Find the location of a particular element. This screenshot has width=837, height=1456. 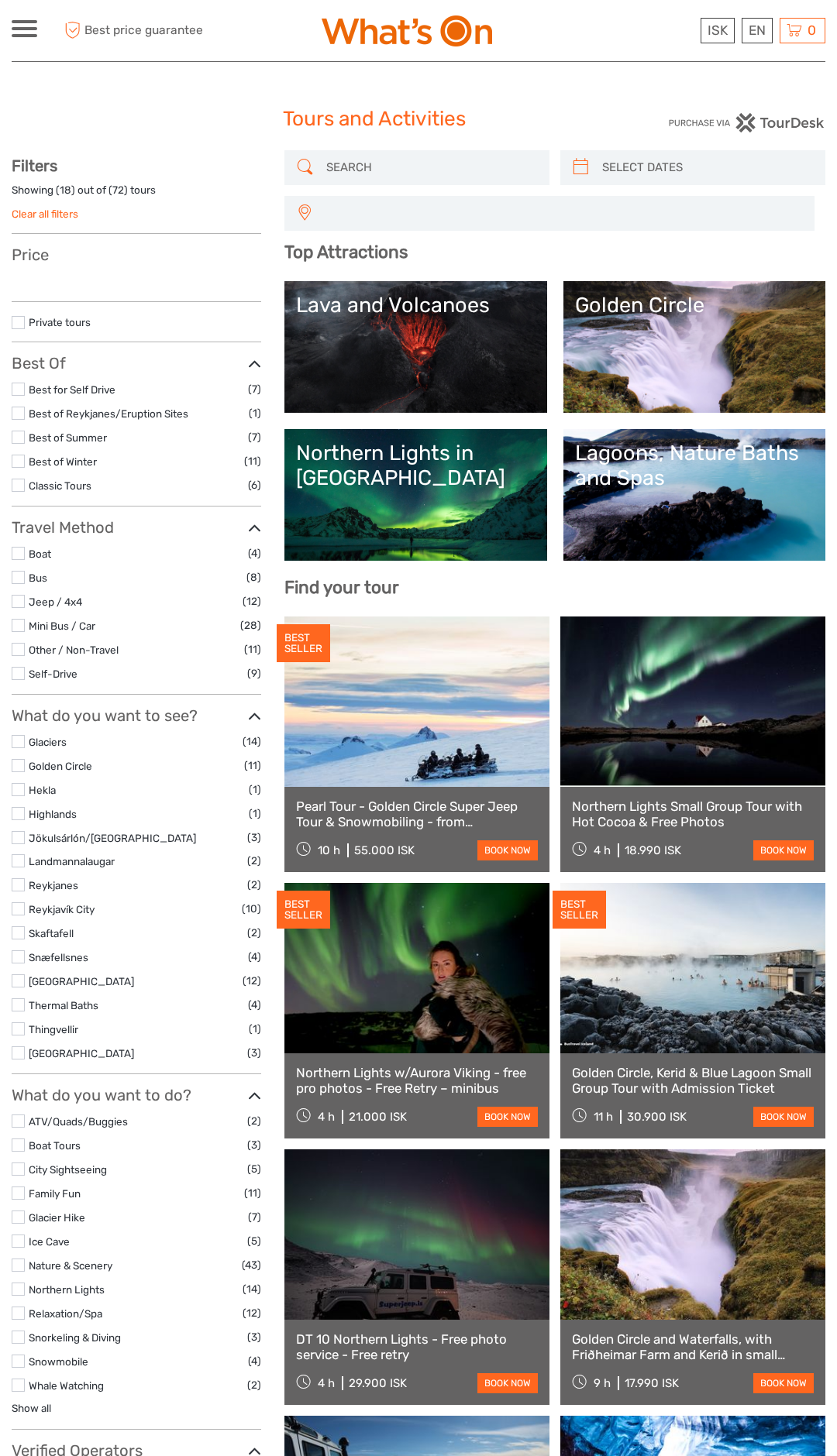

span: 11 h is located at coordinates (603, 1116).